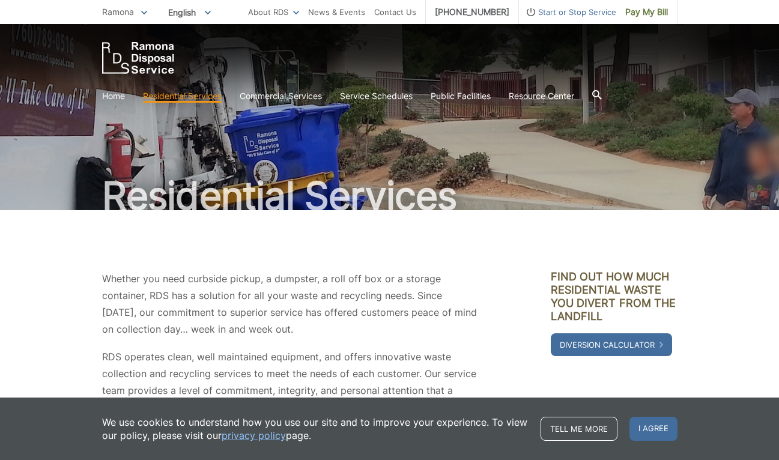 The image size is (779, 460). I want to click on p: RDS operates clean, well maintained equipment, and offers innovative waste collection and recycli..., so click(290, 382).